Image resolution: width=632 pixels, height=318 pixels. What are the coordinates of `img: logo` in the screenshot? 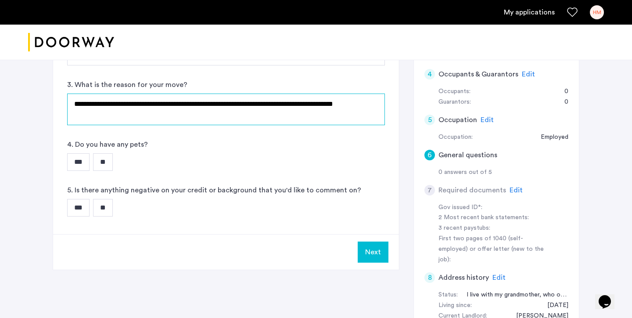 It's located at (71, 42).